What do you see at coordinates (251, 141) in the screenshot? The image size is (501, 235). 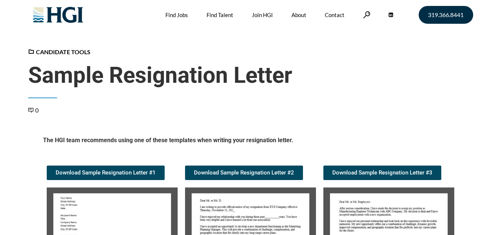 I see `h5: The HGI team recommends using one of these templates when writing your resignation letter.` at bounding box center [251, 141].